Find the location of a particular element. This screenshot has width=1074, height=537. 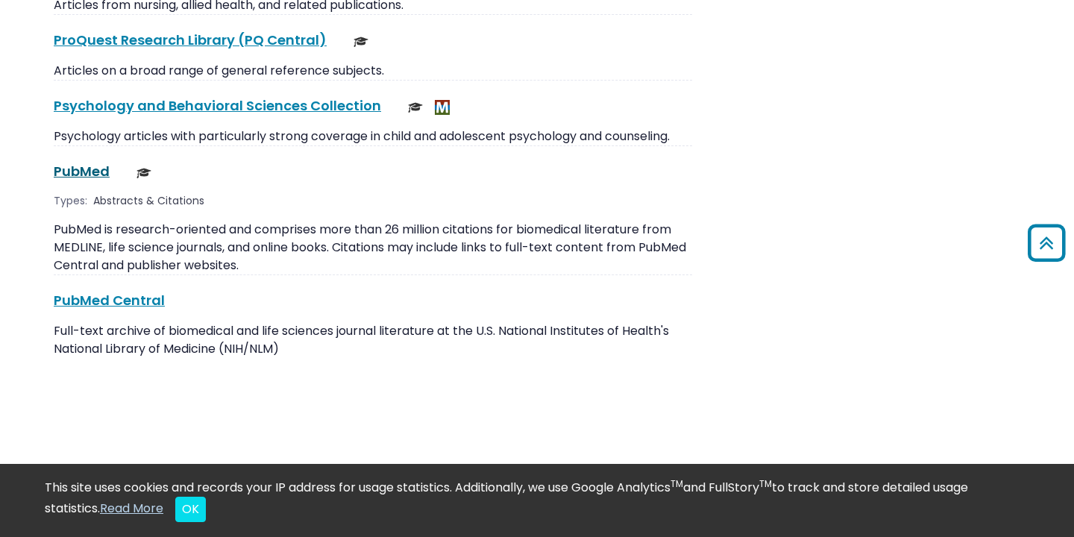

div: Abstracts & Citations is located at coordinates (150, 201).